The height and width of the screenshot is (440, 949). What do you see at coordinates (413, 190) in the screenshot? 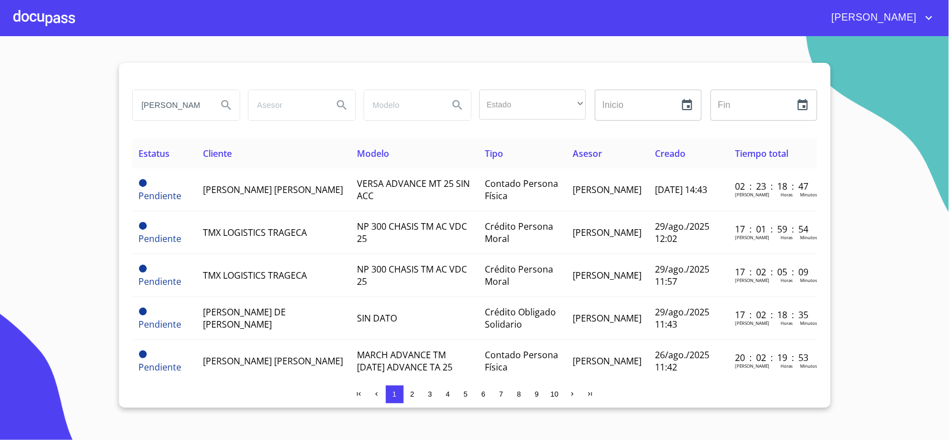
I see `span: VERSA ADVANCE MT 25 SIN ACC` at bounding box center [413, 190].